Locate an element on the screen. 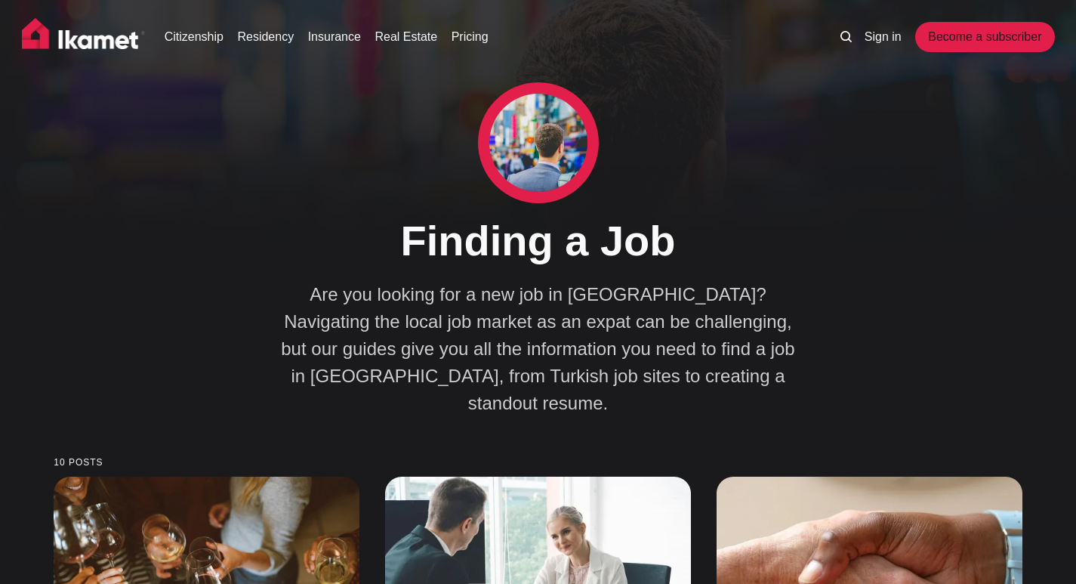 Image resolution: width=1076 pixels, height=584 pixels. a: Sign in is located at coordinates (883, 37).